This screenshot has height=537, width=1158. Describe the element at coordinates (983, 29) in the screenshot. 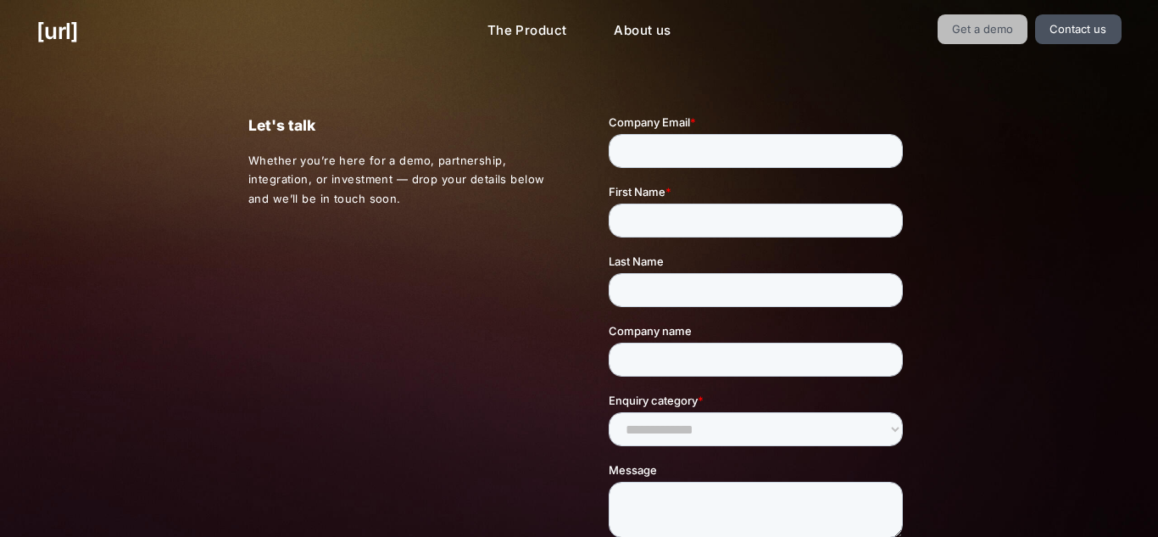

I see `a: Get a demo` at that location.